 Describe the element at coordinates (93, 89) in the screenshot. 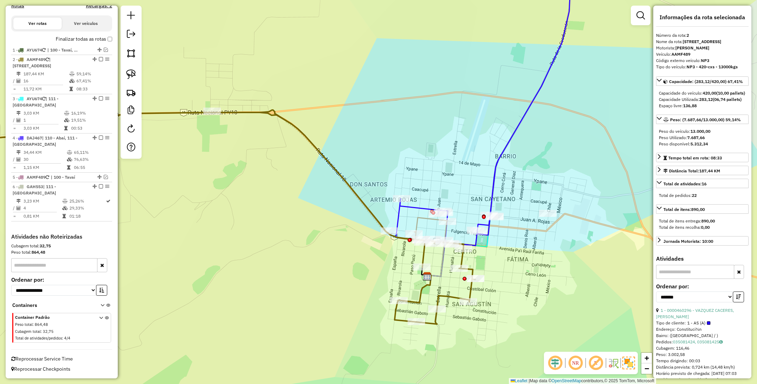

I see `td: 08:33` at that location.